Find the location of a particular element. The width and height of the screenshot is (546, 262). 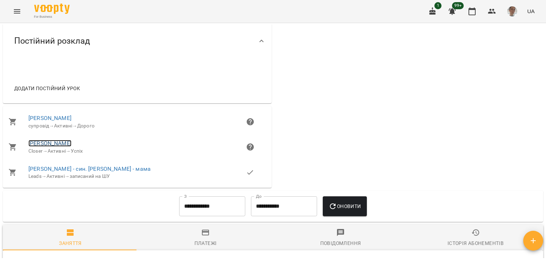

div: Заняття is located at coordinates (70, 243).